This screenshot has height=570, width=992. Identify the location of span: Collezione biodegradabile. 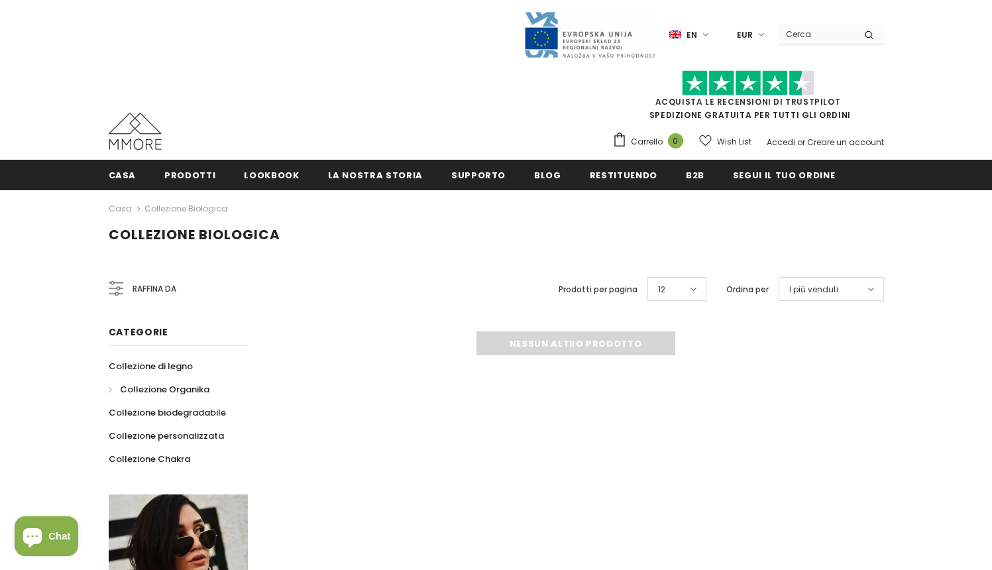
(167, 412).